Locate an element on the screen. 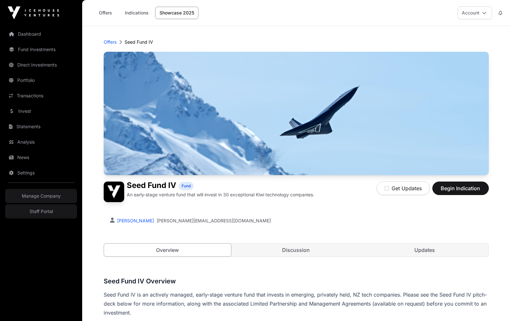 This screenshot has height=321, width=510. a: Settings is located at coordinates (41, 173).